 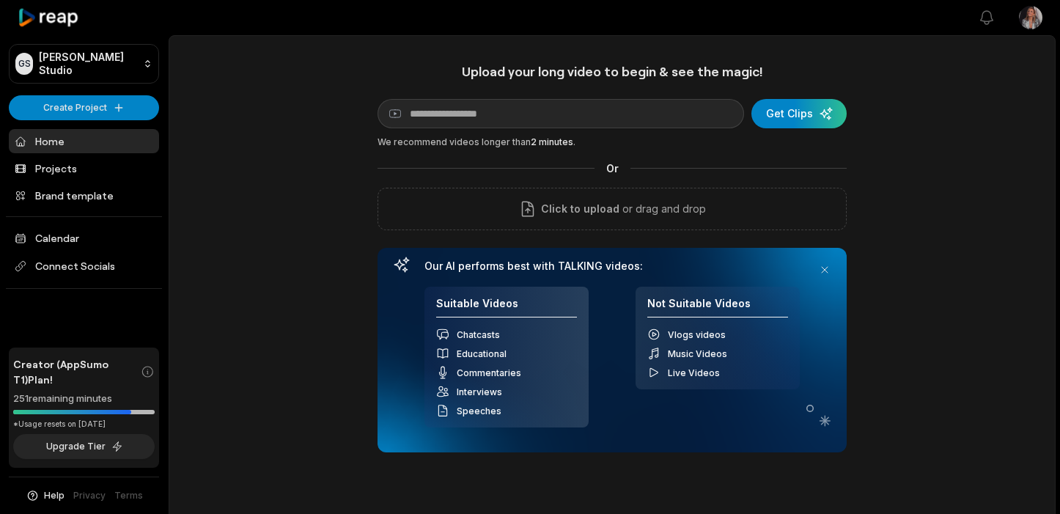 I want to click on div: 251 remaining minutes, so click(x=84, y=399).